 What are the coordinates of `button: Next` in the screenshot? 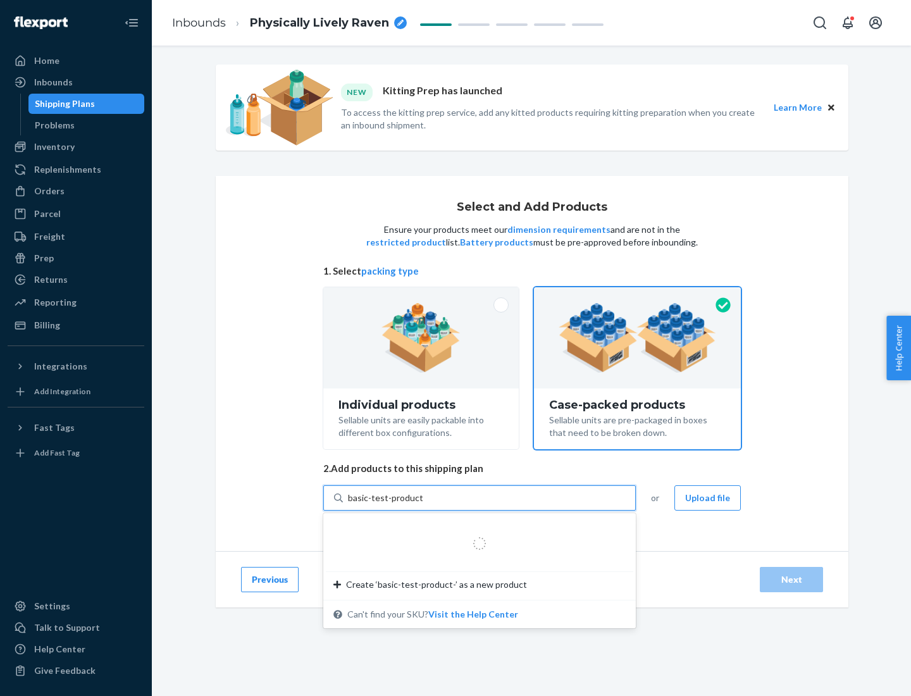 It's located at (791, 579).